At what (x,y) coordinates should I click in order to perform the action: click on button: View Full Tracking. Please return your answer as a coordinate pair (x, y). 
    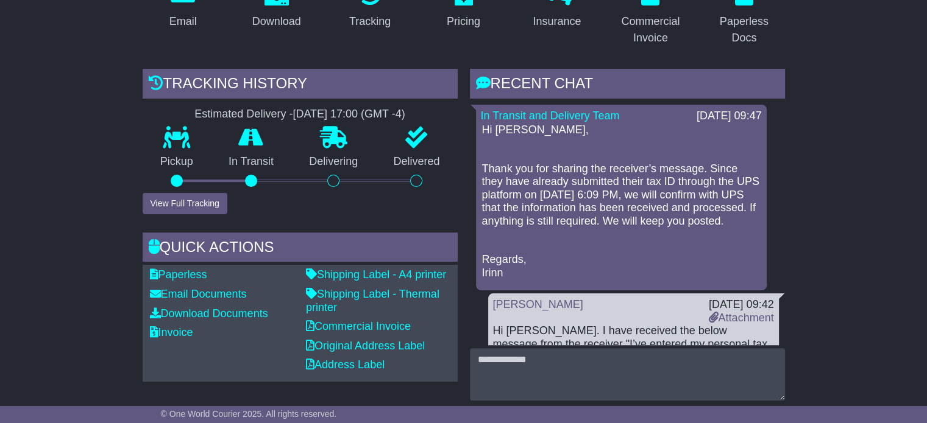
    Looking at the image, I should click on (185, 203).